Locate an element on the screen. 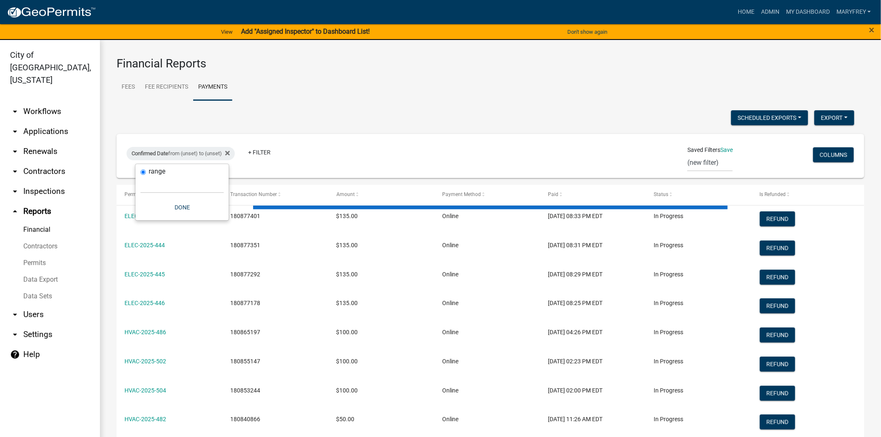 This screenshot has width=881, height=437. span: Payment Method is located at coordinates (462, 195).